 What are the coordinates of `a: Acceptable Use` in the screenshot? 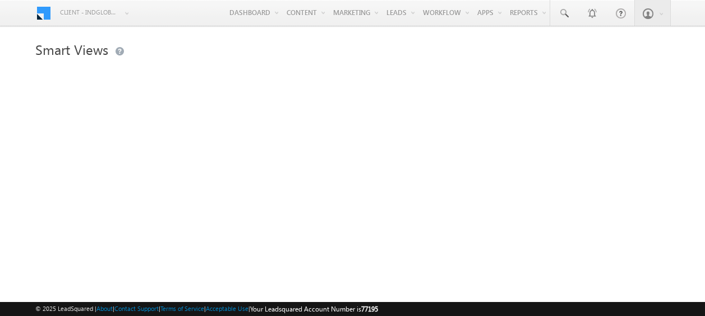 It's located at (227, 308).